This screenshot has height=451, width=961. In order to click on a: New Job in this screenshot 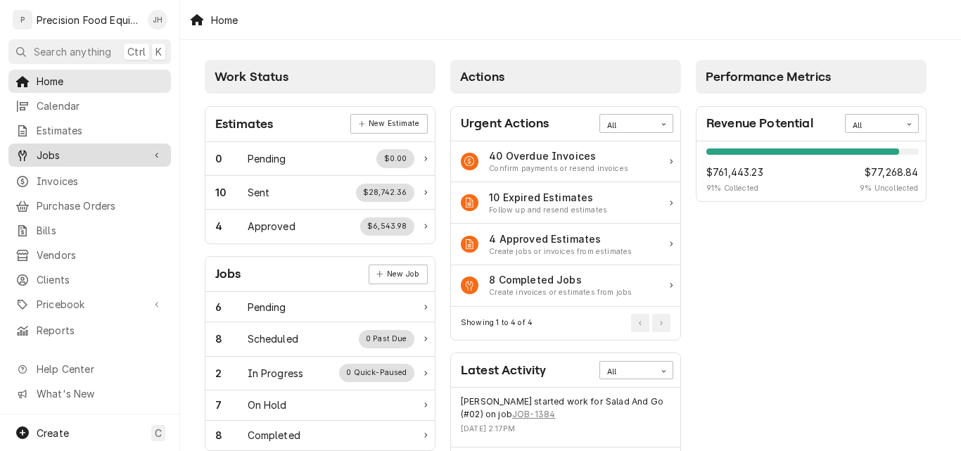, I will do `click(398, 274)`.